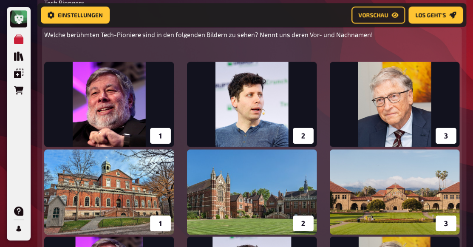  What do you see at coordinates (208, 34) in the screenshot?
I see `span: Welche berühmten Tech-Pioniere sind in den folgenden Bildern zu sehen? Nennt uns deren Vor- und N...` at bounding box center [208, 34].